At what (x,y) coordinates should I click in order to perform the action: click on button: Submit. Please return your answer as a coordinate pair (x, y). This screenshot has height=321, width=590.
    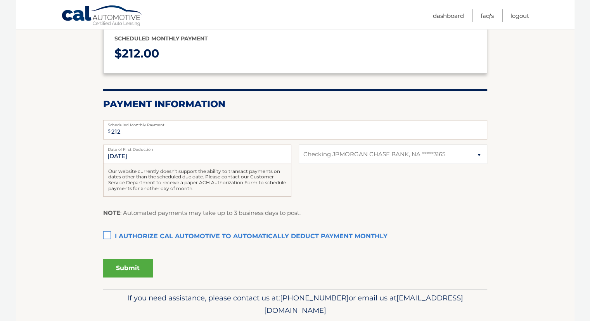
    Looking at the image, I should click on (128, 268).